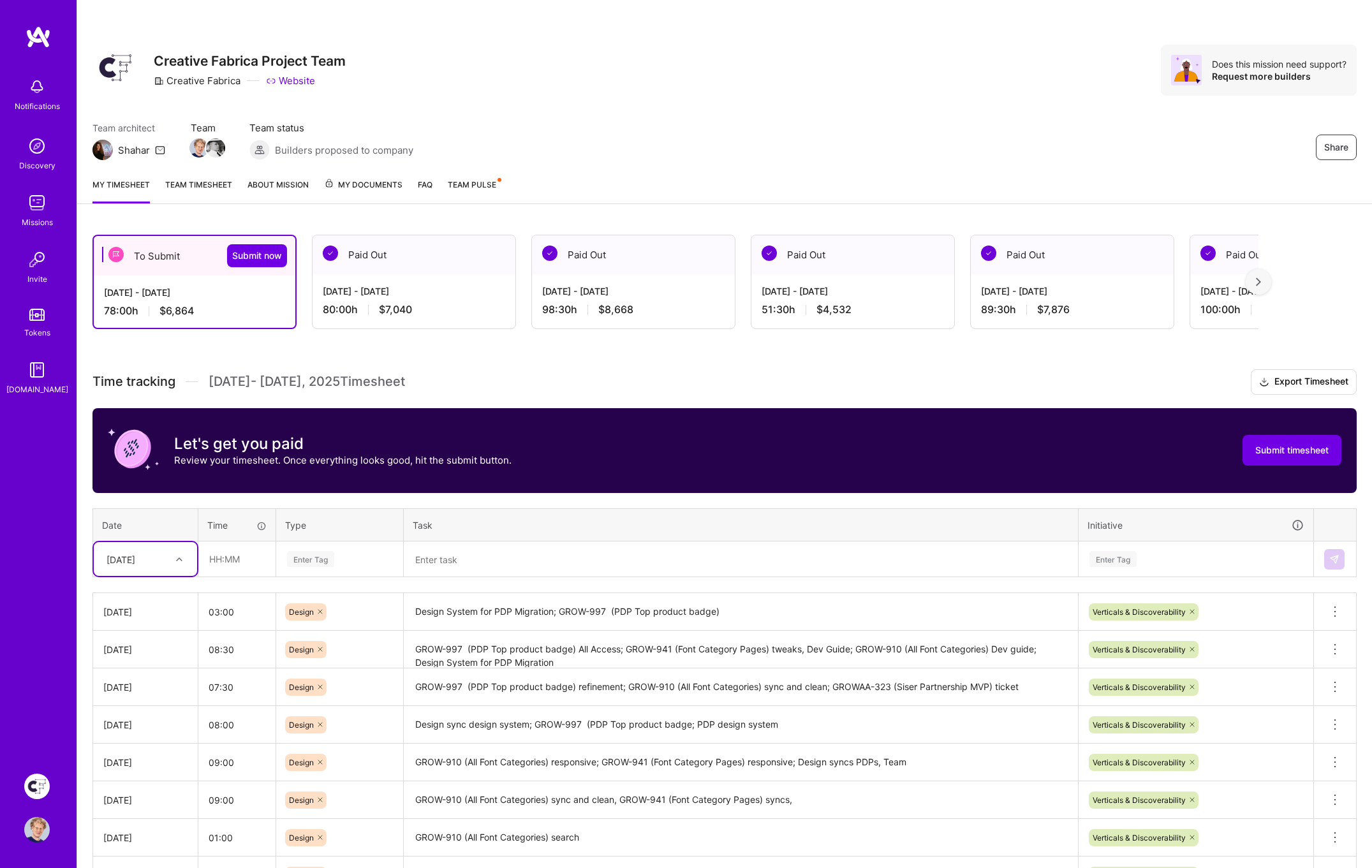 The width and height of the screenshot is (1372, 868). Describe the element at coordinates (833, 310) in the screenshot. I see `span: $4,532` at that location.